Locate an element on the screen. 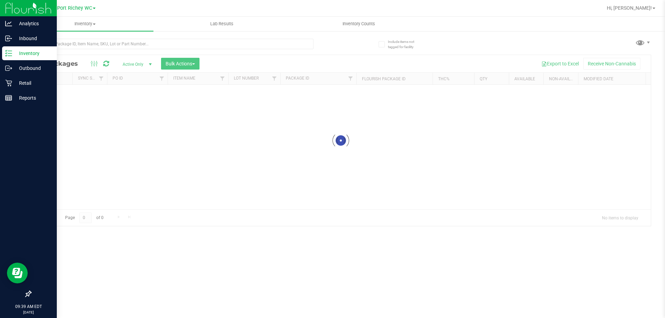  inline-svg: Reports is located at coordinates (9, 98).